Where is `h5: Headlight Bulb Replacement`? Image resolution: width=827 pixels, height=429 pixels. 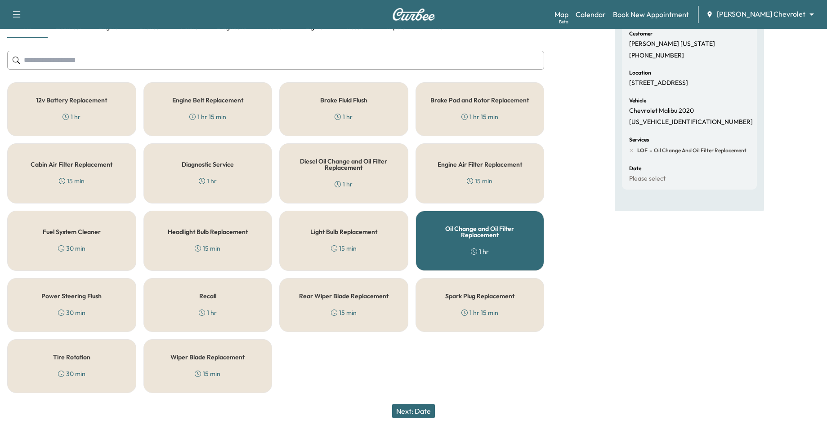
h5: Headlight Bulb Replacement is located at coordinates (208, 232).